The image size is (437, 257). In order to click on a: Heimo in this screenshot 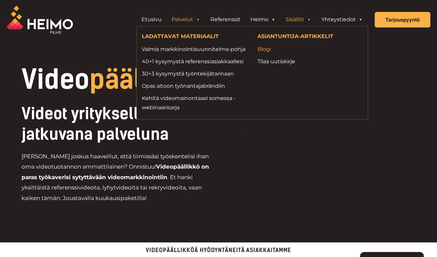, I will do `click(263, 20)`.